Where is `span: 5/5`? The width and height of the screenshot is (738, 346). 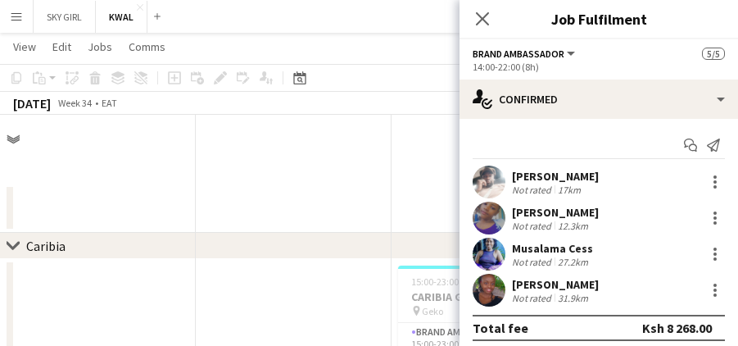
span: 5/5 is located at coordinates (713, 53).